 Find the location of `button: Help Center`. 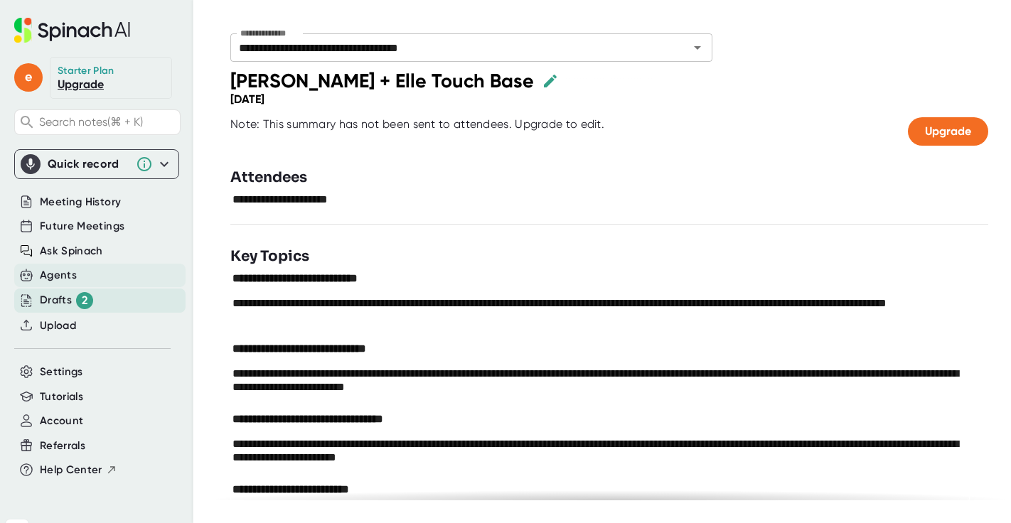

button: Help Center is located at coordinates (78, 470).